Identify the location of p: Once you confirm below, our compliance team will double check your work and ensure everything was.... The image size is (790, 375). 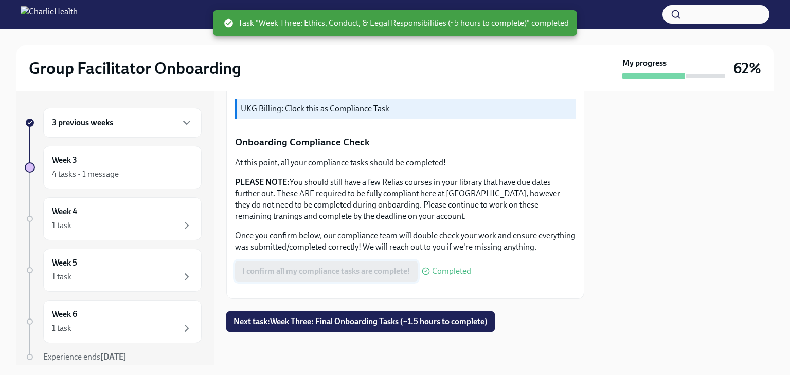
(405, 242).